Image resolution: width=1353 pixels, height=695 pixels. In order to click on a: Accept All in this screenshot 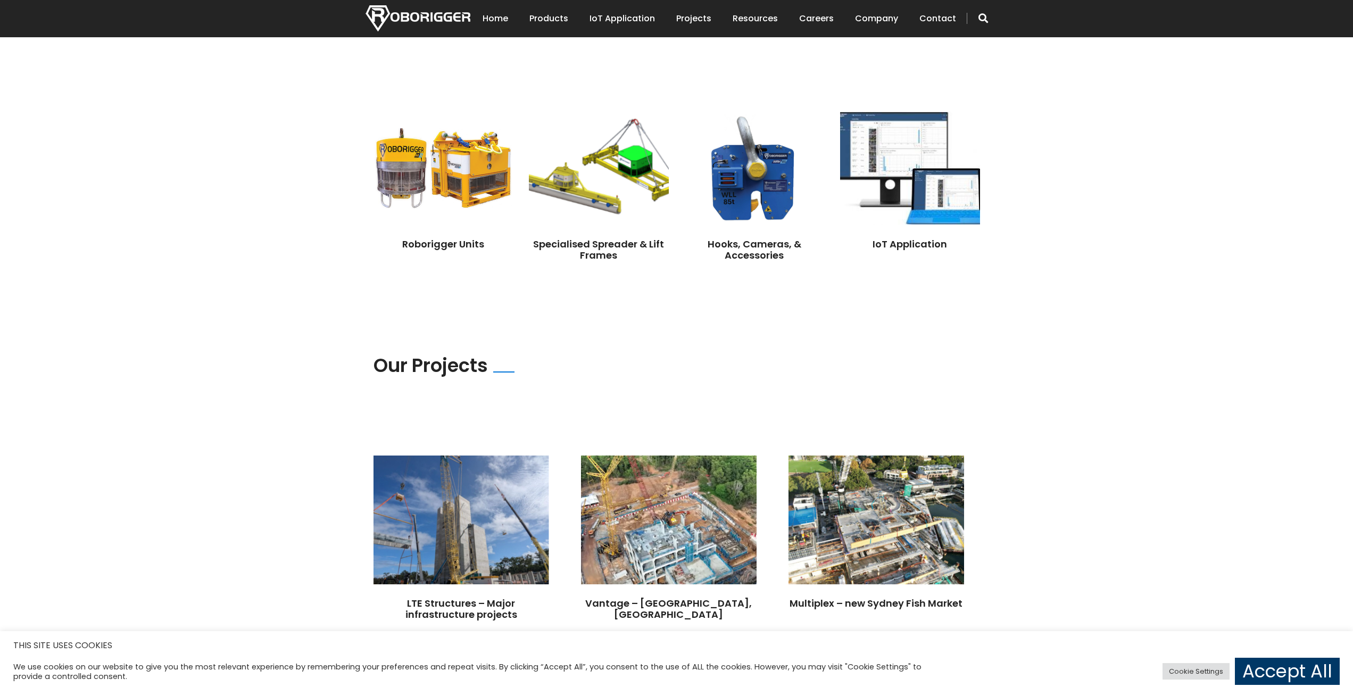, I will do `click(1287, 671)`.